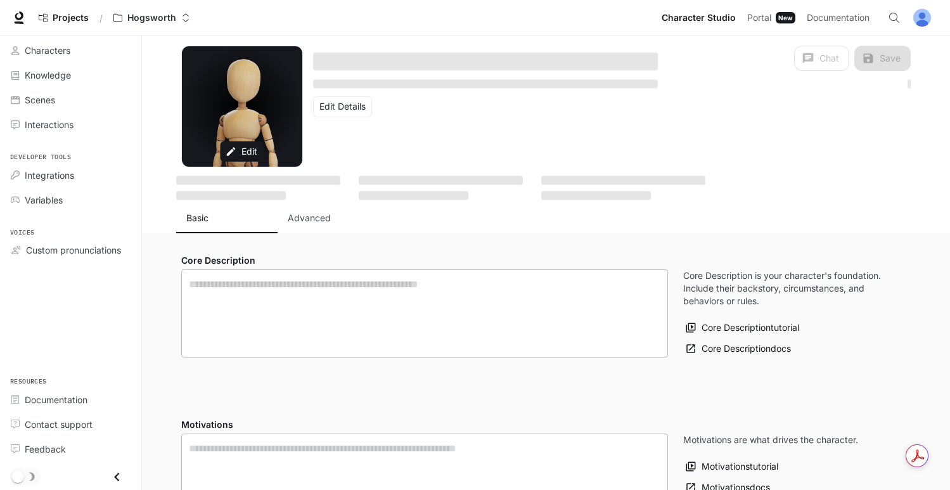 This screenshot has height=490, width=950. I want to click on span: Integrations, so click(49, 175).